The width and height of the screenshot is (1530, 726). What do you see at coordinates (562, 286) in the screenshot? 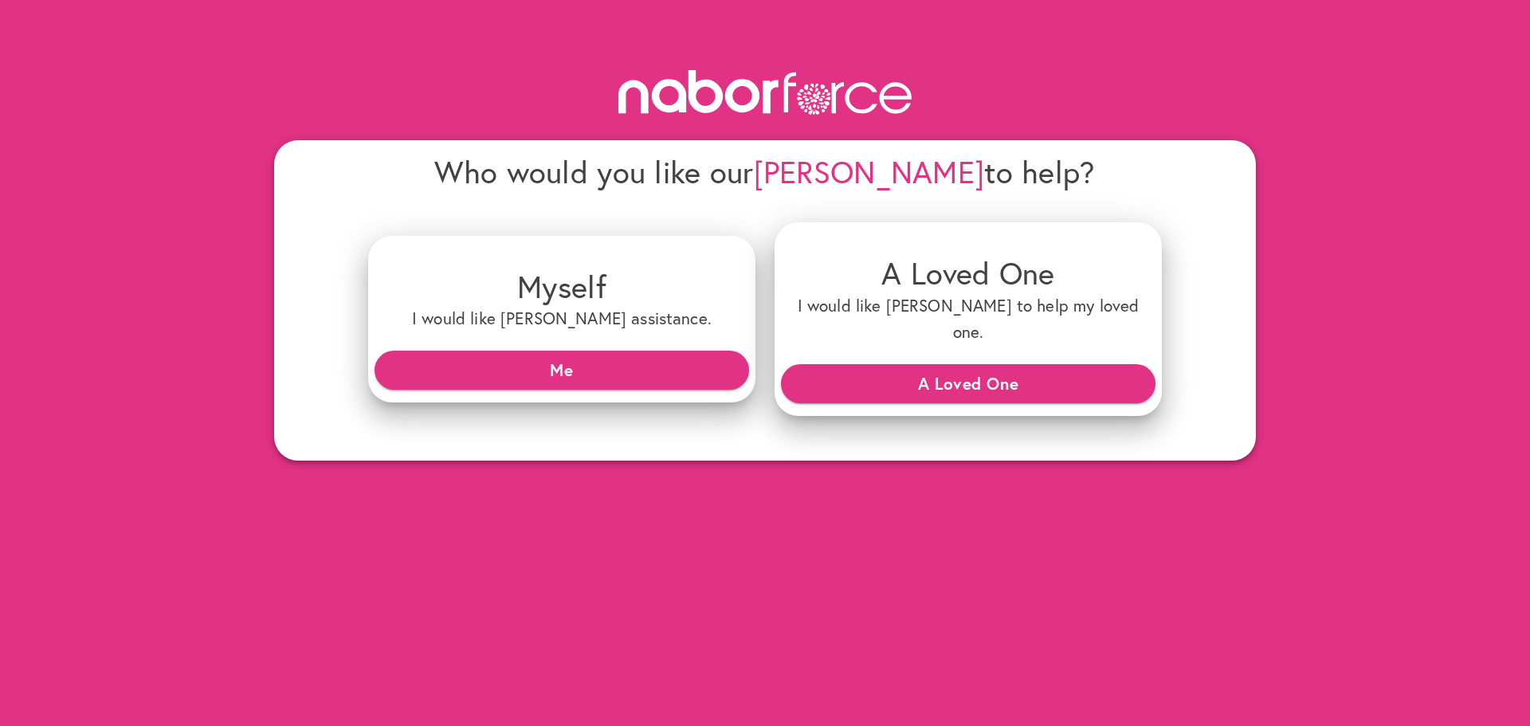
I see `h4: Myself` at bounding box center [562, 286].